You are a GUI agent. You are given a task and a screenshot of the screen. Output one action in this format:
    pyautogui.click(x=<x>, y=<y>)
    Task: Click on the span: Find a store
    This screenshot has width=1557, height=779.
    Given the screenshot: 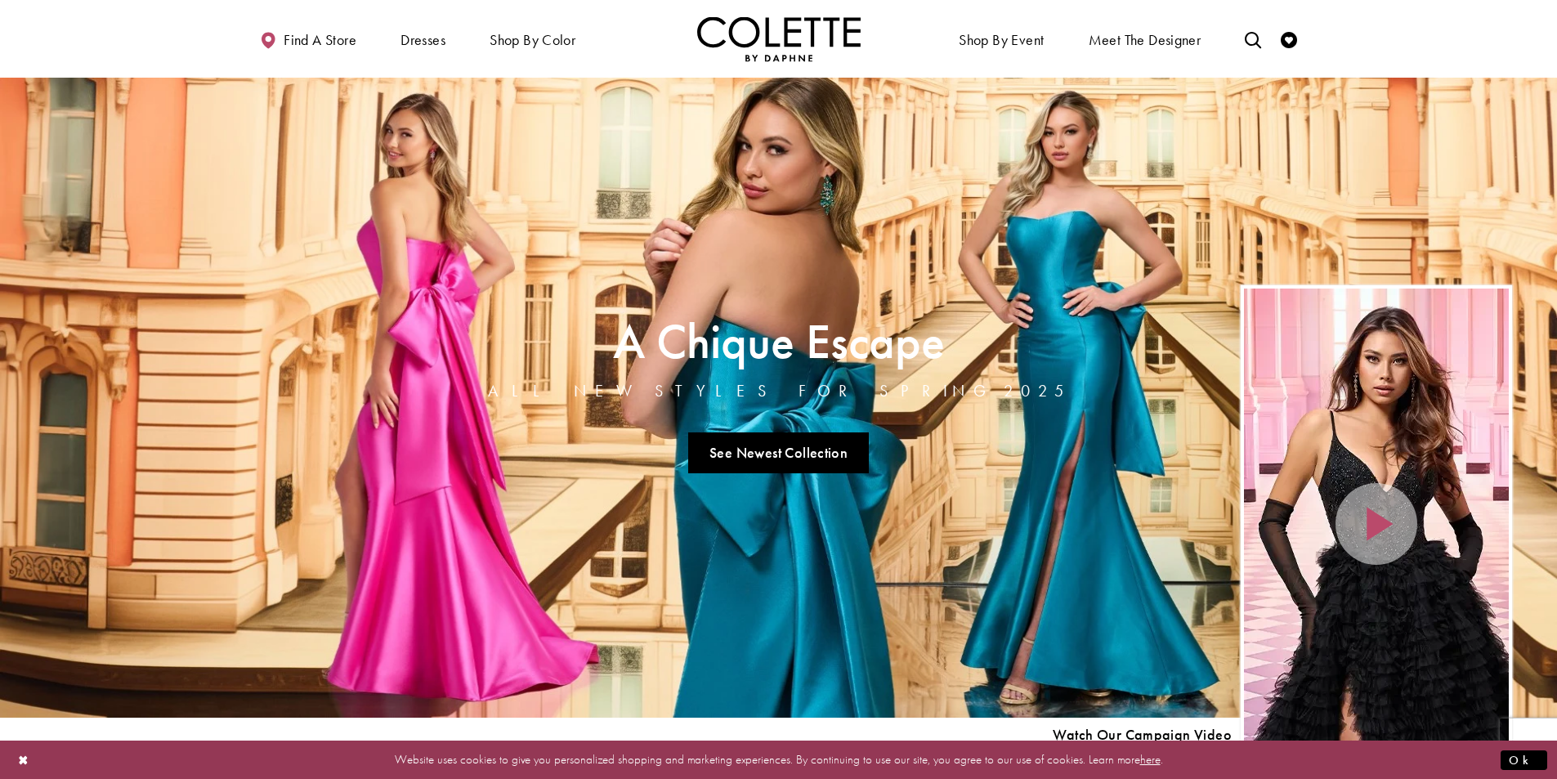 What is the action you would take?
    pyautogui.click(x=320, y=40)
    